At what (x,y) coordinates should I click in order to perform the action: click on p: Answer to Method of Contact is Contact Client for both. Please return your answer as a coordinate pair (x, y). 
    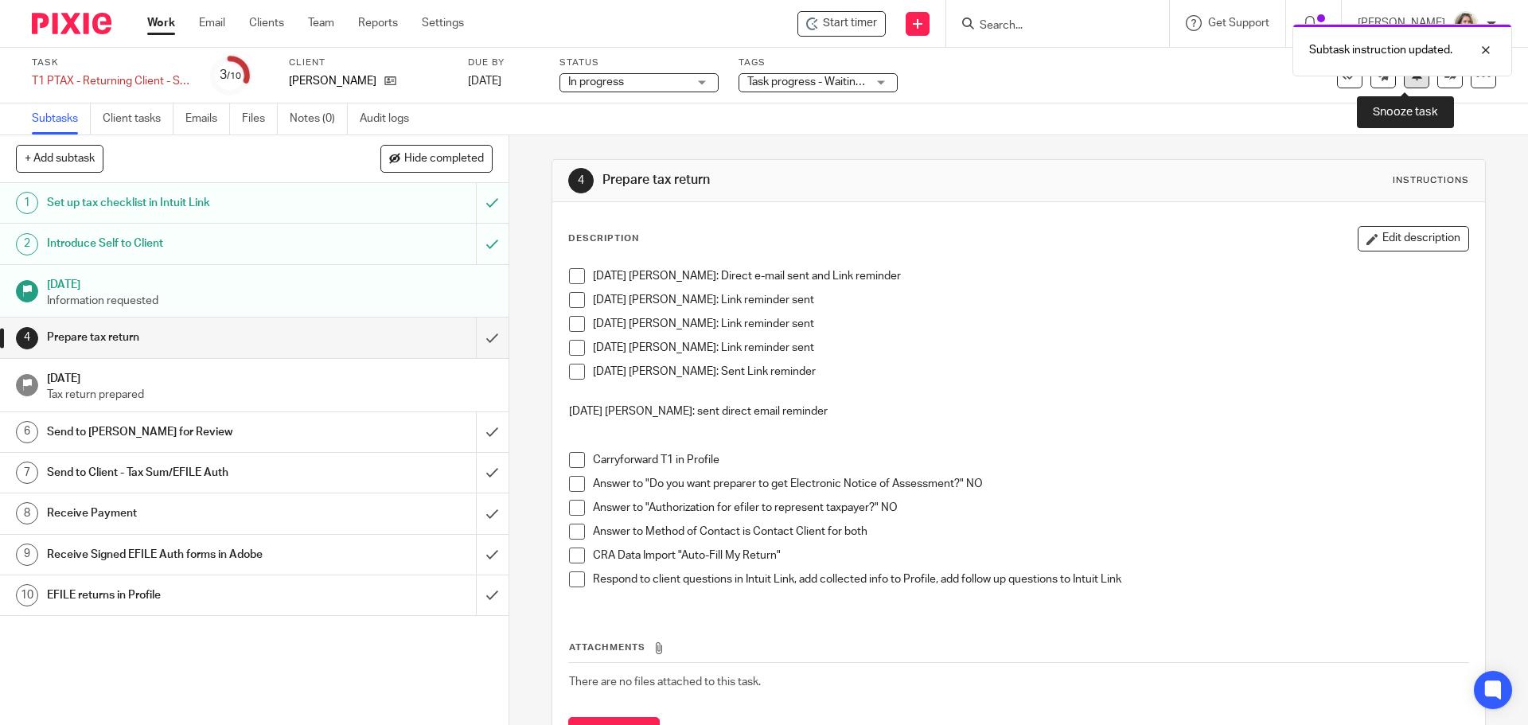
    Looking at the image, I should click on (1030, 531).